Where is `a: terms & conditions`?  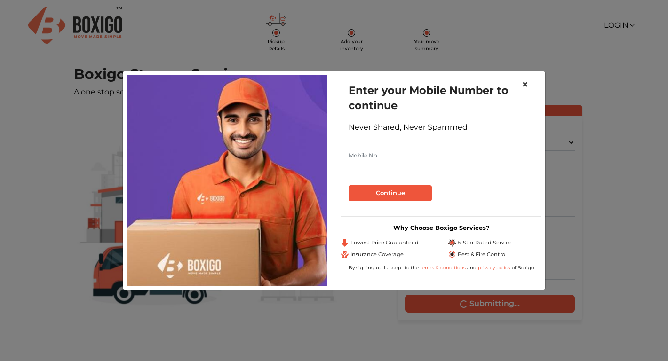 a: terms & conditions is located at coordinates (444, 268).